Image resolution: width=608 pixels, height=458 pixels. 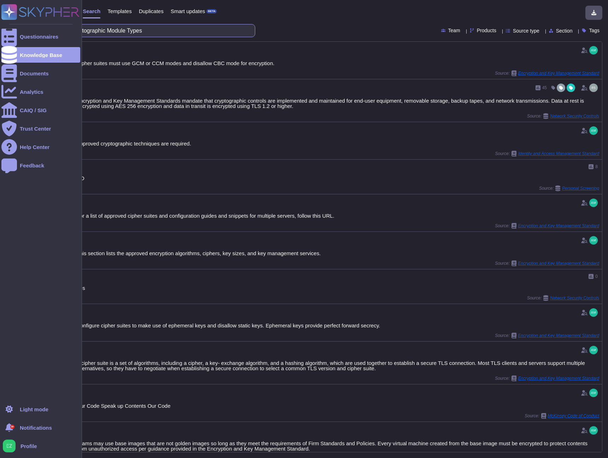 I want to click on div: CAIQ / SIG, so click(x=33, y=110).